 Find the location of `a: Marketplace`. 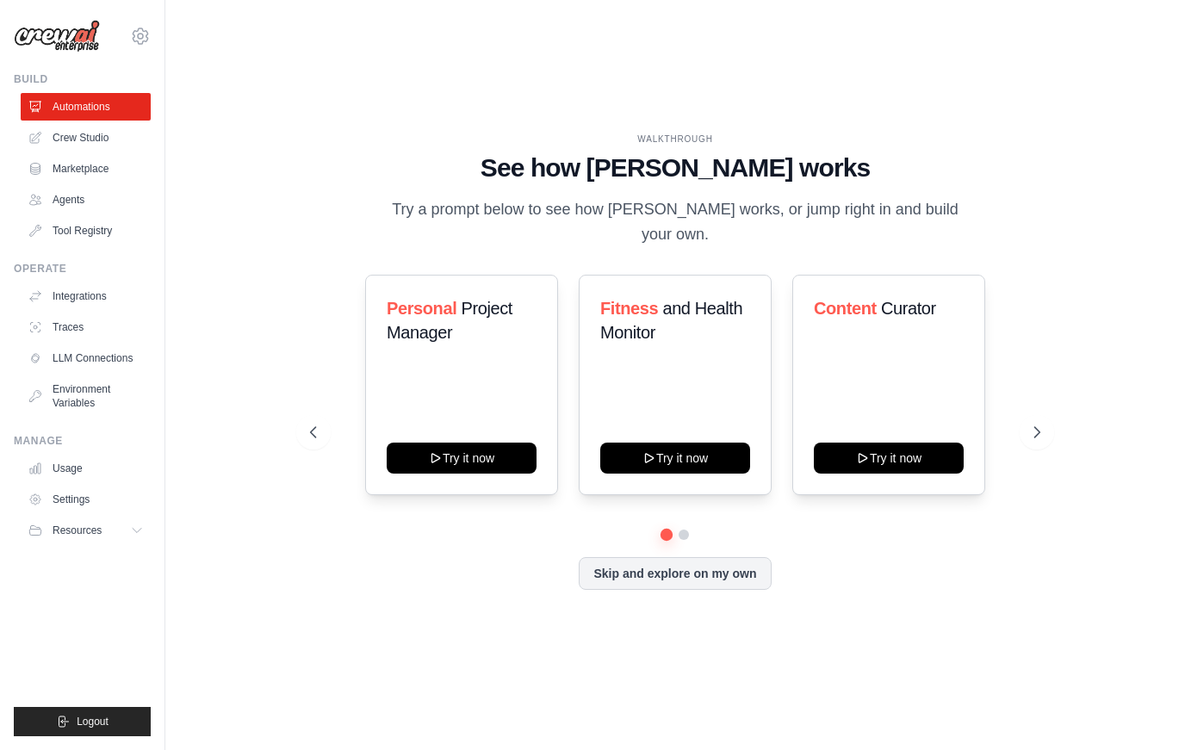

a: Marketplace is located at coordinates (85, 169).